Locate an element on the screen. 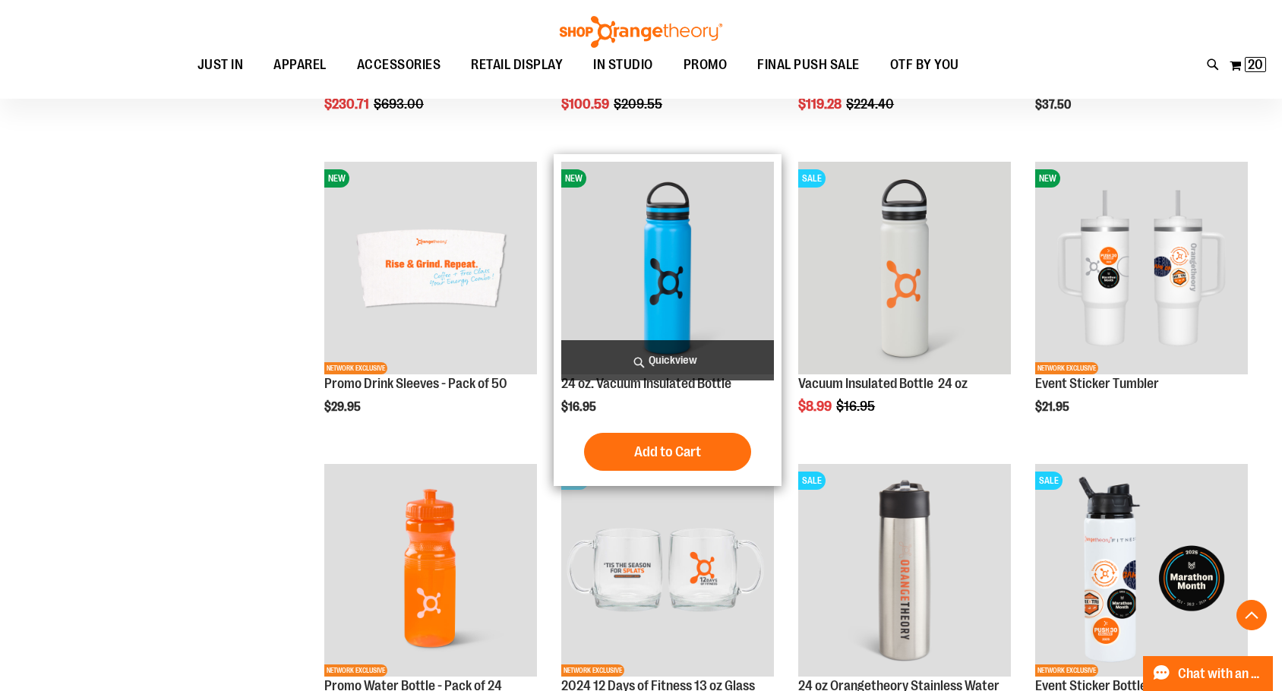  span: IN STUDIO is located at coordinates (623, 65).